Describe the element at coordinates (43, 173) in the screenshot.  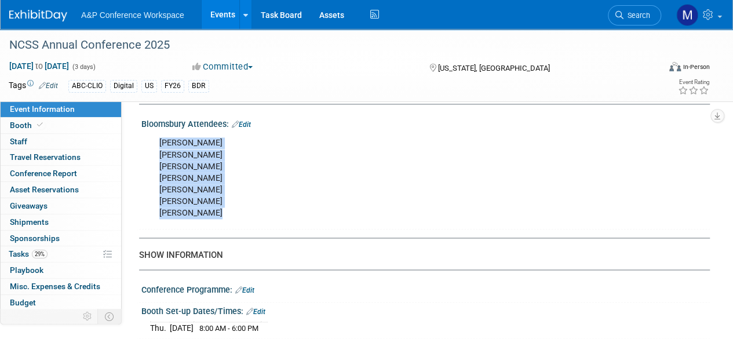
I see `span: Conference Report` at that location.